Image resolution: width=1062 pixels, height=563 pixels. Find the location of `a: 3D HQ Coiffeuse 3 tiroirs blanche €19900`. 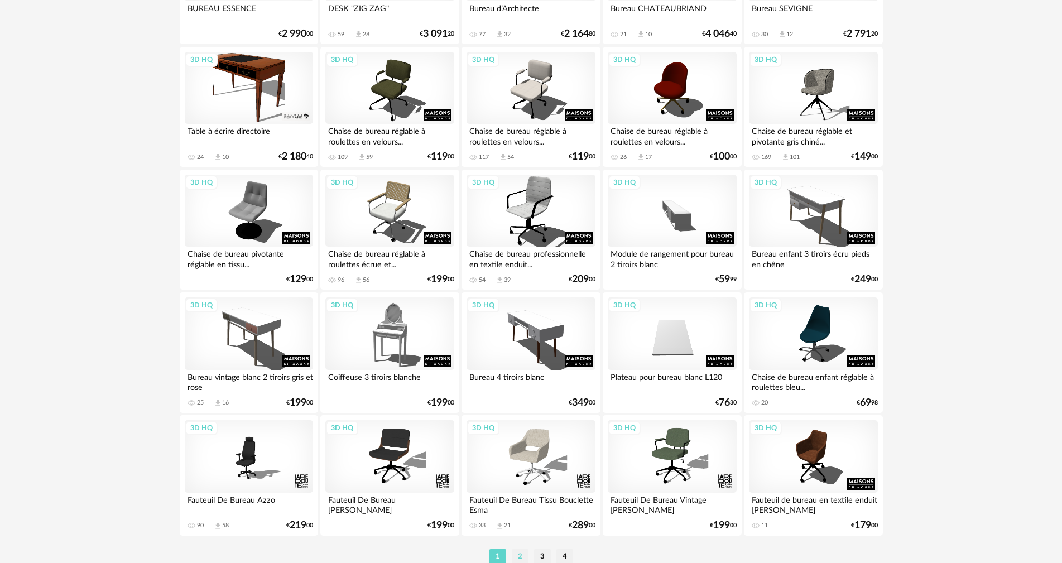

a: 3D HQ Coiffeuse 3 tiroirs blanche €19900 is located at coordinates (389, 353).